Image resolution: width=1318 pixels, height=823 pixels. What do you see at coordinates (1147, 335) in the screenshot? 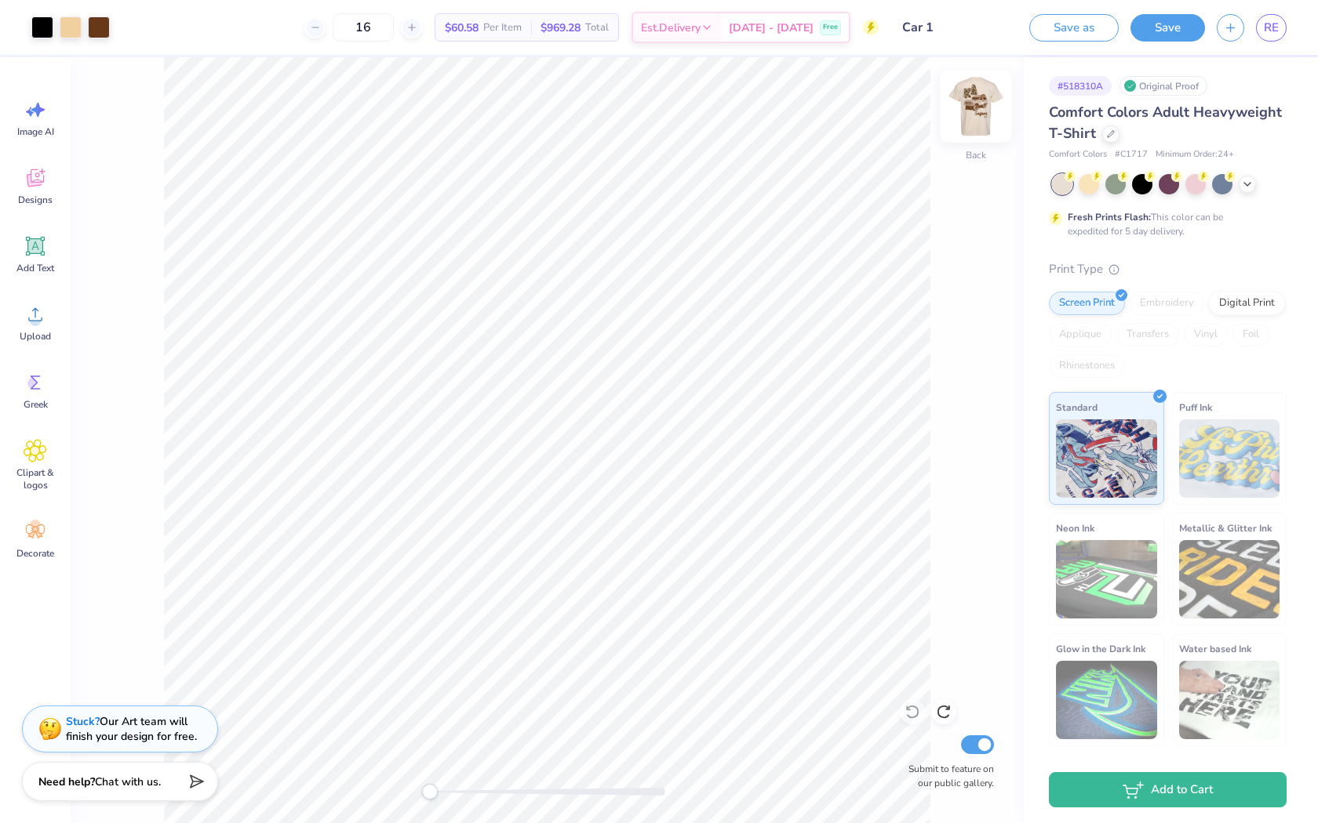
I see `div: Transfers` at bounding box center [1147, 335].